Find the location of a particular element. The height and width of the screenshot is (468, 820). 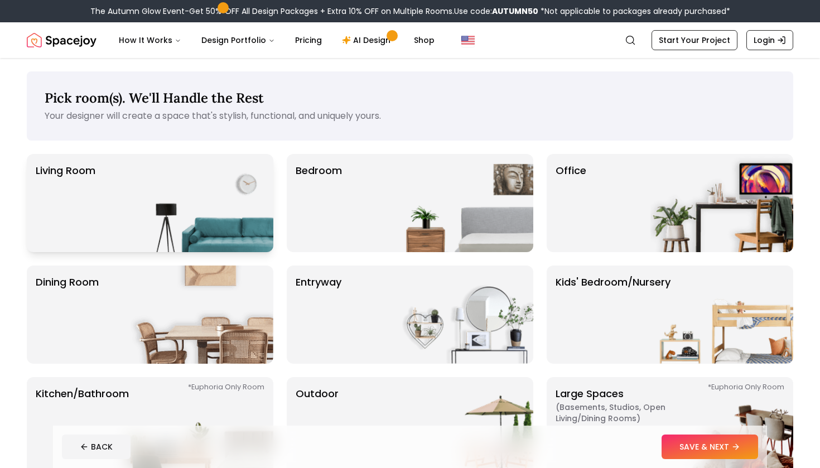

p: Bedroom is located at coordinates (318, 203).